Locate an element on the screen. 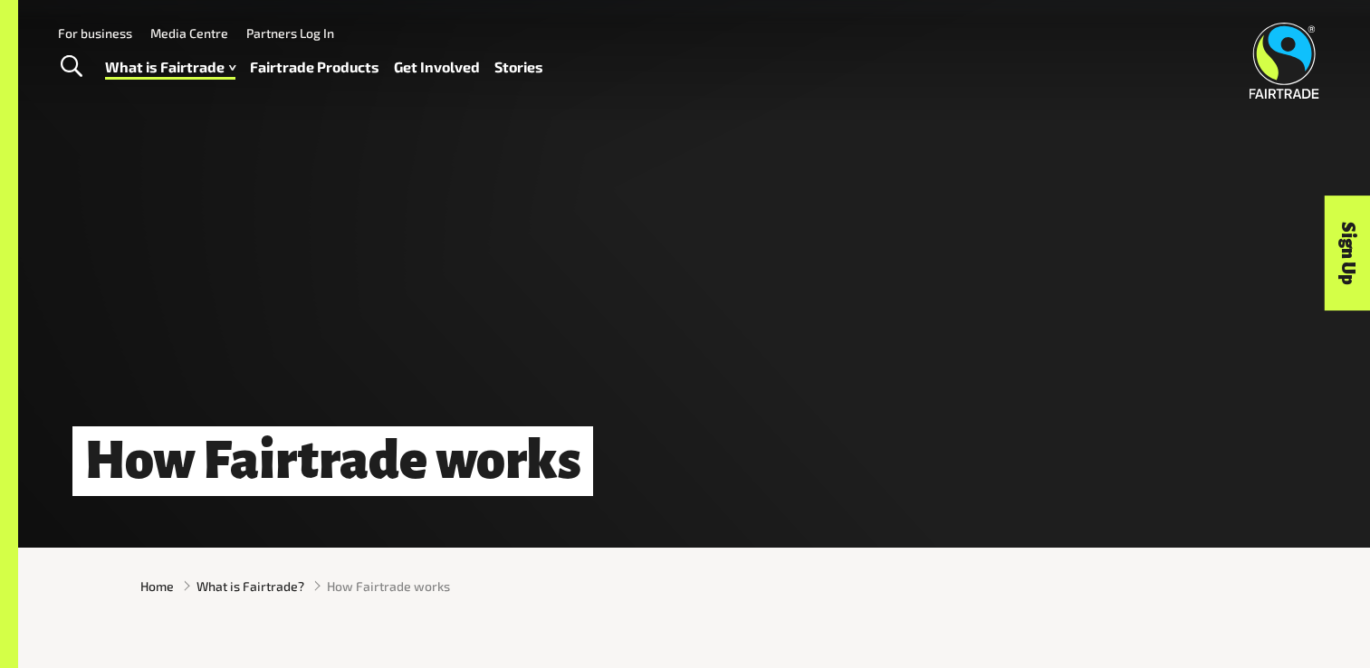  span: How Fairtrade works is located at coordinates (388, 586).